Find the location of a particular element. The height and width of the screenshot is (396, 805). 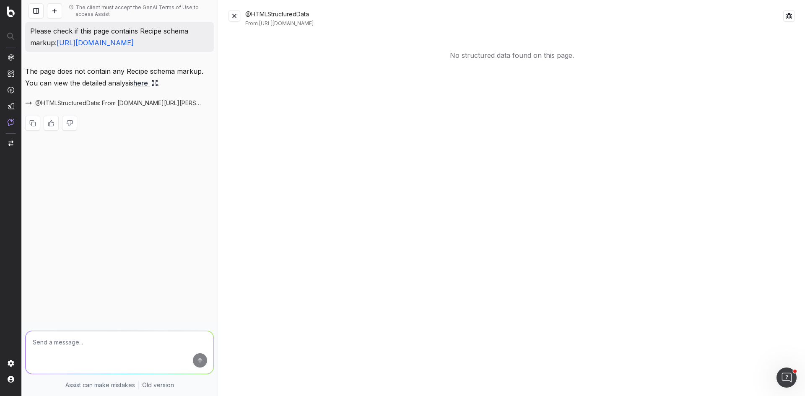

img: Analytics is located at coordinates (11, 57).